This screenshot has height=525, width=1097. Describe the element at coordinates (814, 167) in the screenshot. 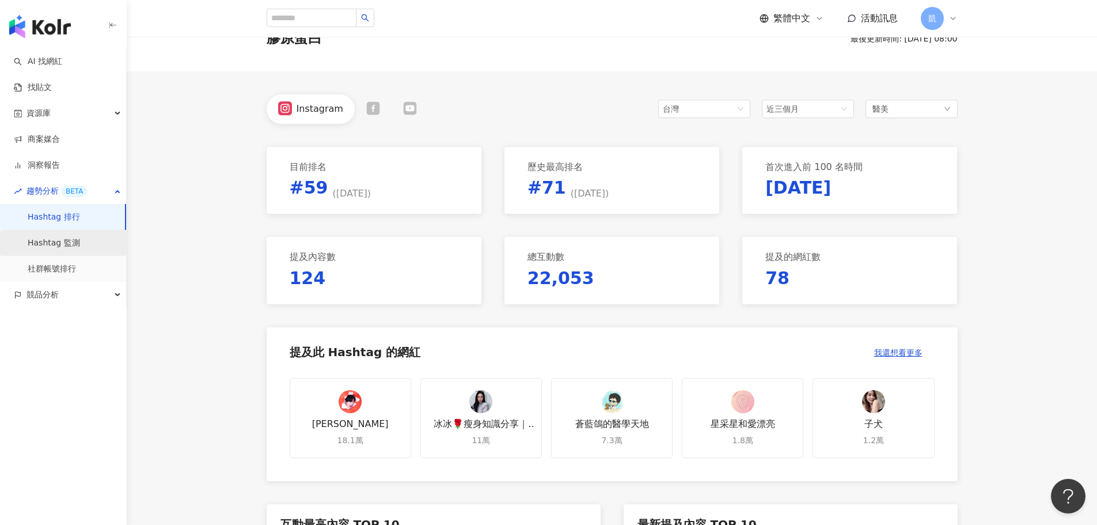

I see `p: 首次進入前 100 名時間` at that location.